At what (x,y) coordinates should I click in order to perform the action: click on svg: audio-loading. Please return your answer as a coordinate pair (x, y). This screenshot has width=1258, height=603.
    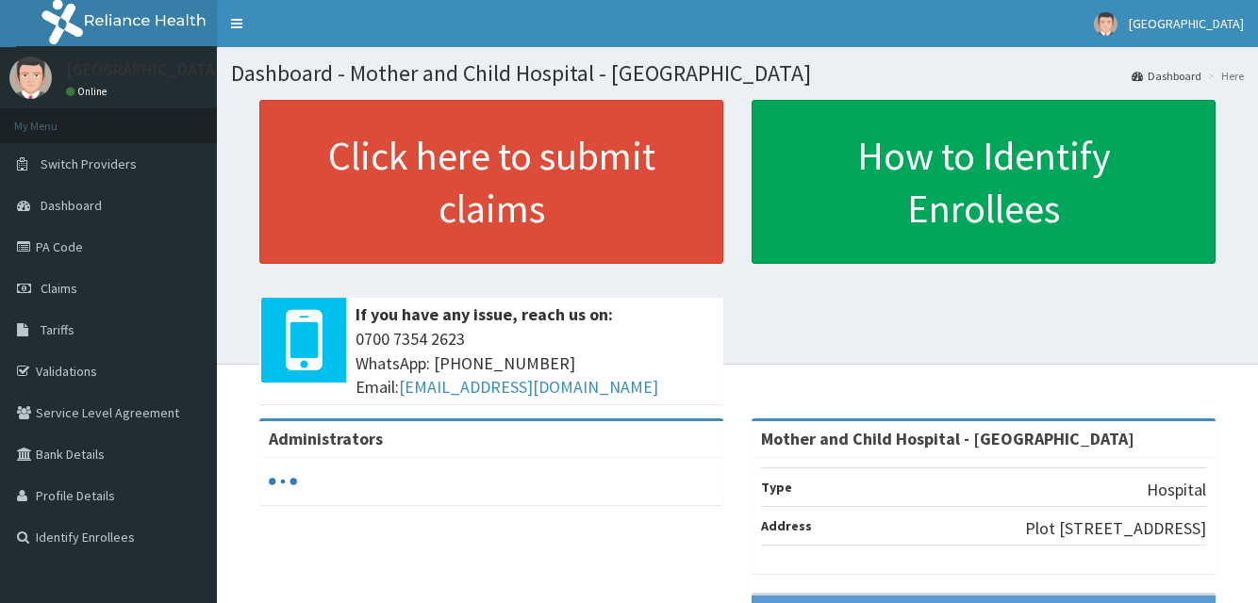
    Looking at the image, I should click on (283, 482).